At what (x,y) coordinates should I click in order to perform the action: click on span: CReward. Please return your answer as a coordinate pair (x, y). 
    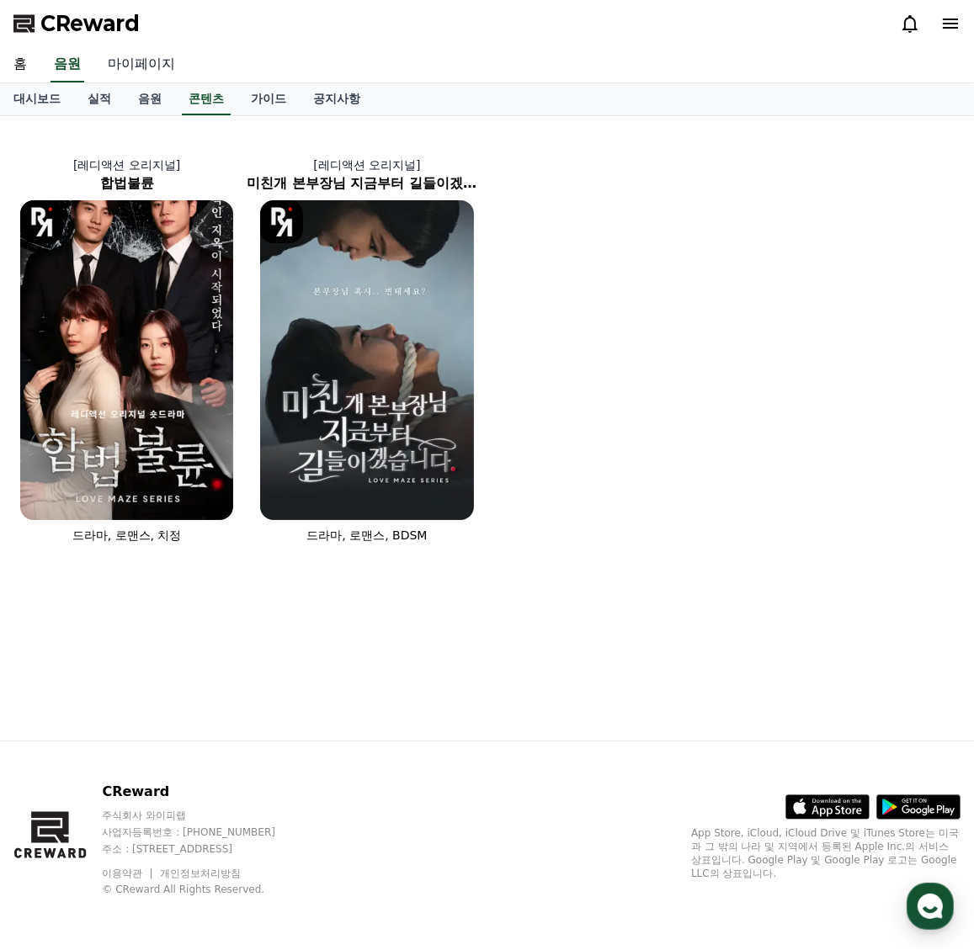
    Looking at the image, I should click on (90, 24).